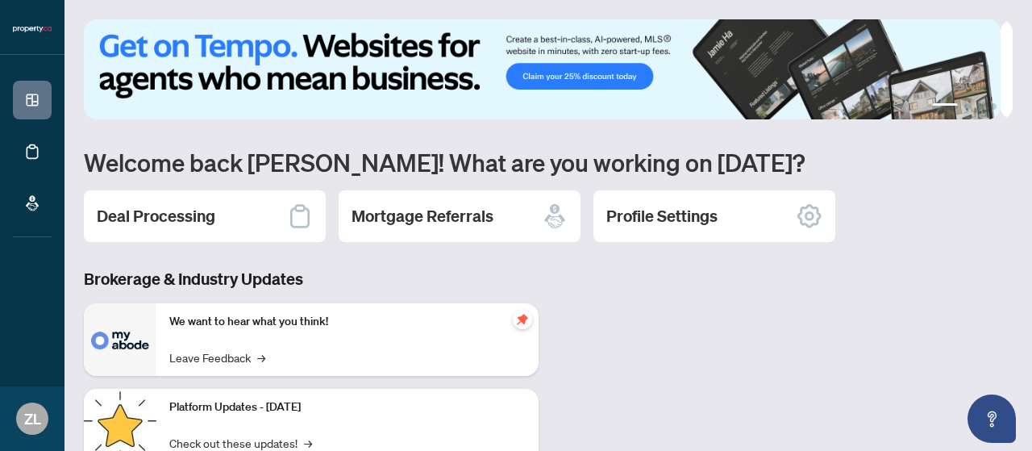 This screenshot has height=451, width=1032. I want to click on p: We want to hear what you think!, so click(347, 322).